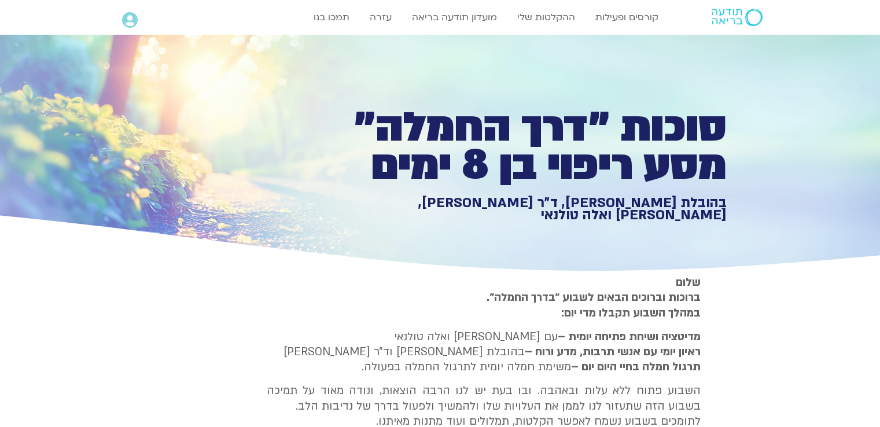 This screenshot has height=427, width=880. I want to click on a: מועדון תודעה בריאה, so click(454, 17).